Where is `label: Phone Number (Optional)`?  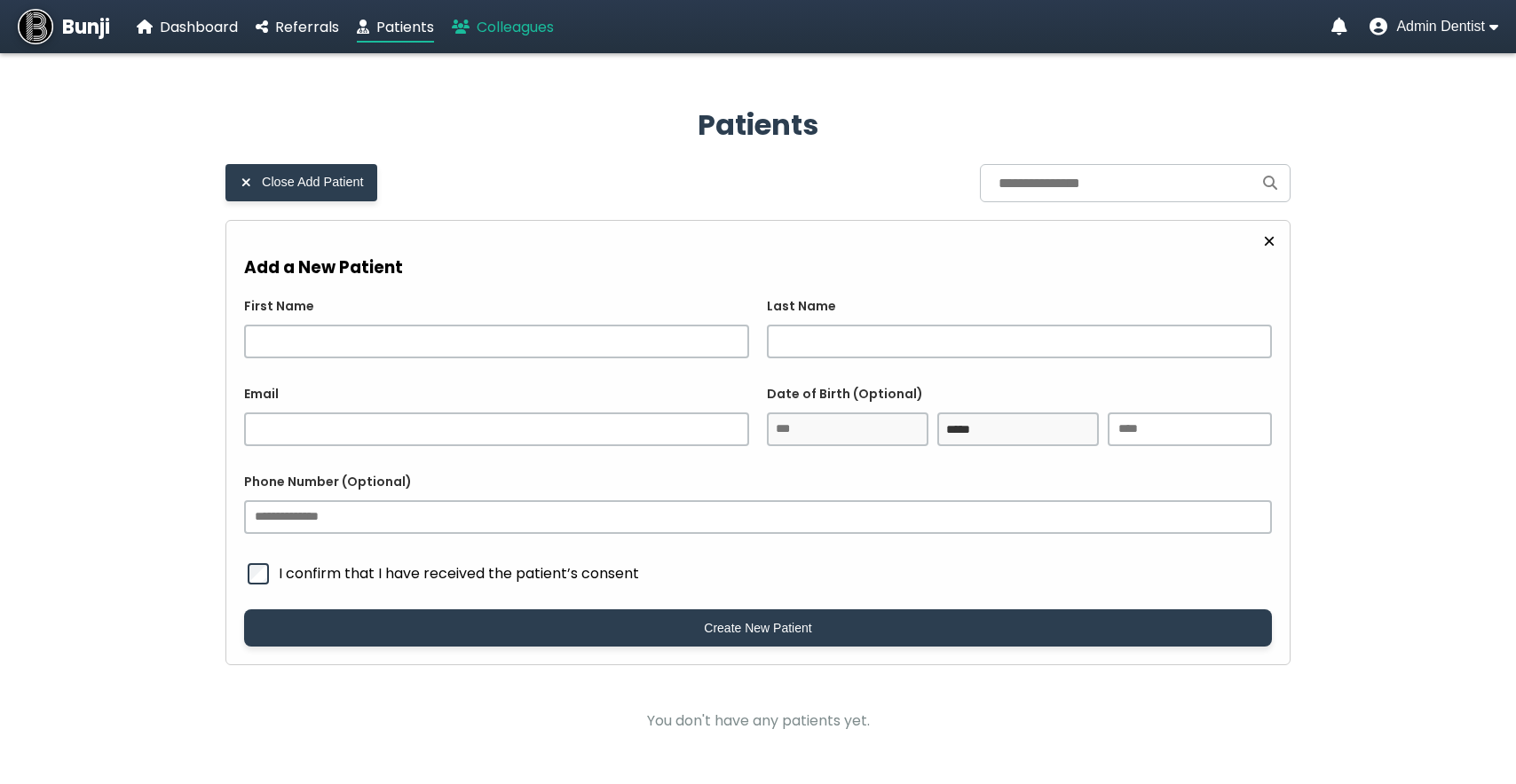 label: Phone Number (Optional) is located at coordinates (758, 482).